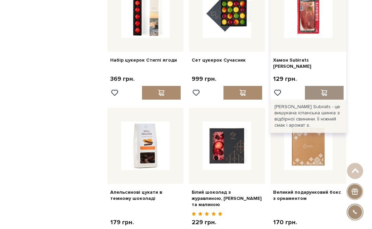  I want to click on p: 229 грн., so click(207, 222).